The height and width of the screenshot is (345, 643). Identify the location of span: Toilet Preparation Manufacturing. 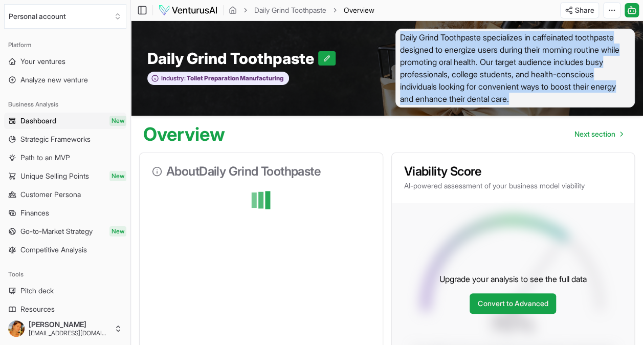
(234, 78).